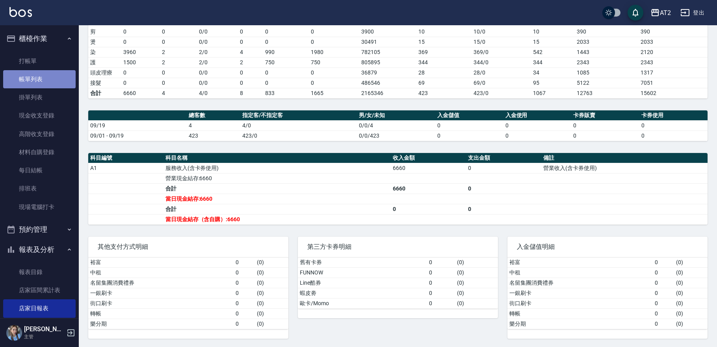  What do you see at coordinates (606, 83) in the screenshot?
I see `td: 5122` at bounding box center [606, 83].